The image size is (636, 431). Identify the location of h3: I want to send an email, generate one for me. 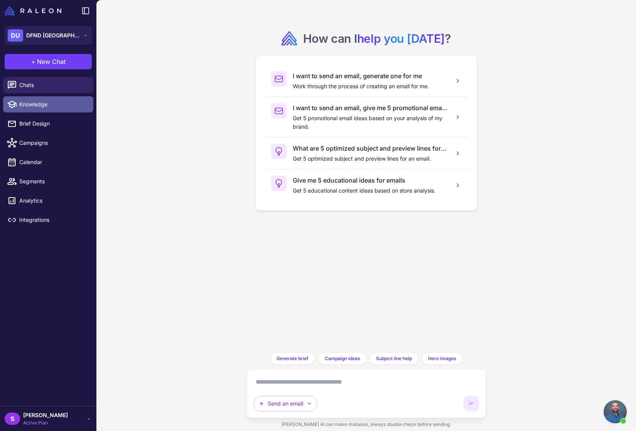
(370, 76).